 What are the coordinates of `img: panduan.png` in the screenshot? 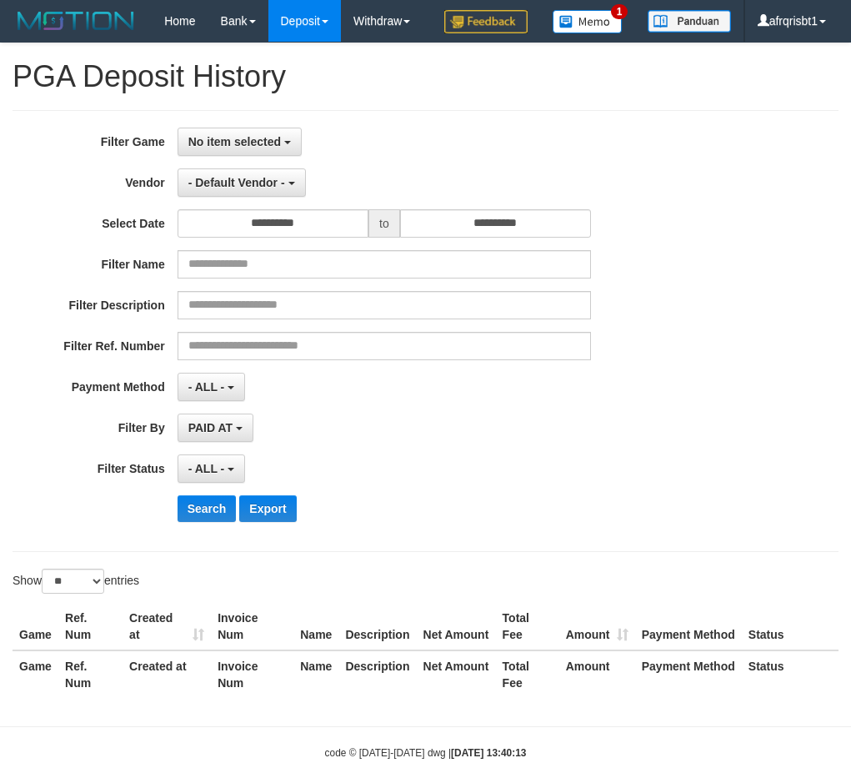 It's located at (689, 21).